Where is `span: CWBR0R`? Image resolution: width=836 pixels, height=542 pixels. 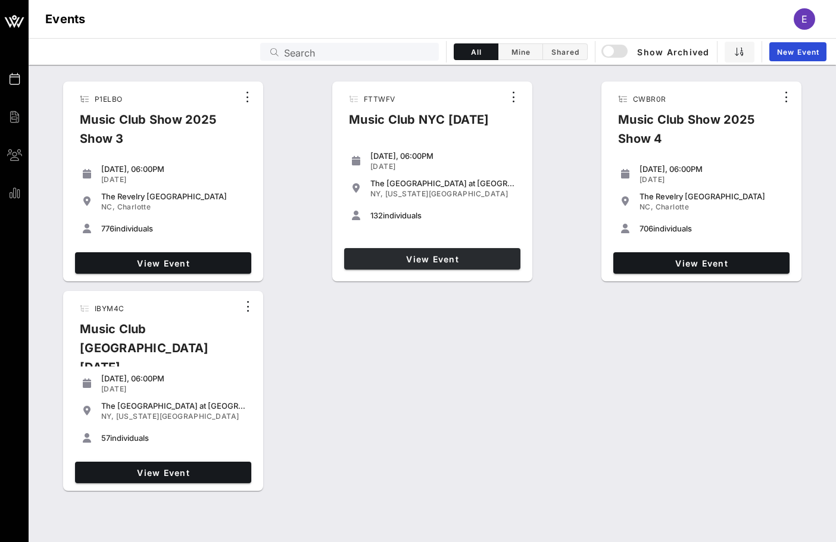 span: CWBR0R is located at coordinates (649, 99).